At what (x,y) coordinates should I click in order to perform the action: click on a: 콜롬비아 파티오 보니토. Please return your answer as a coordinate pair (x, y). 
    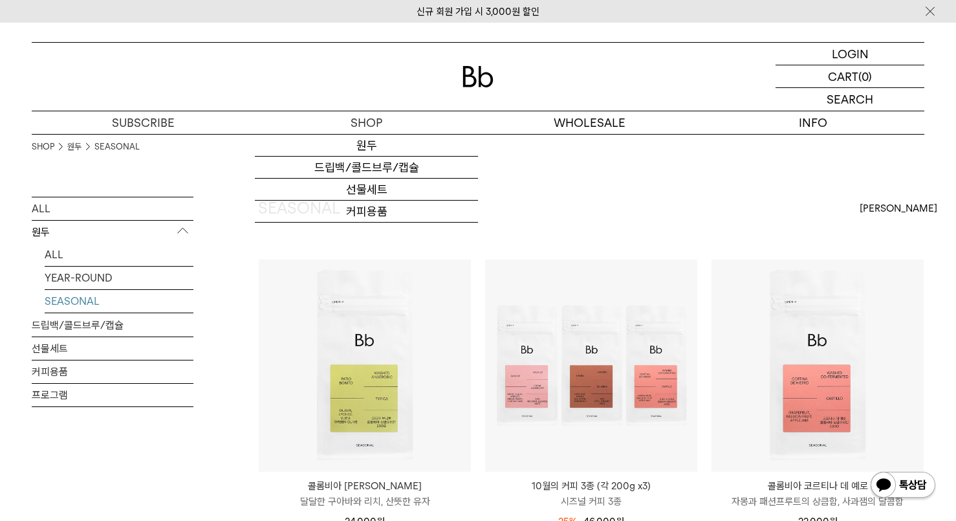
    Looking at the image, I should click on (365, 366).